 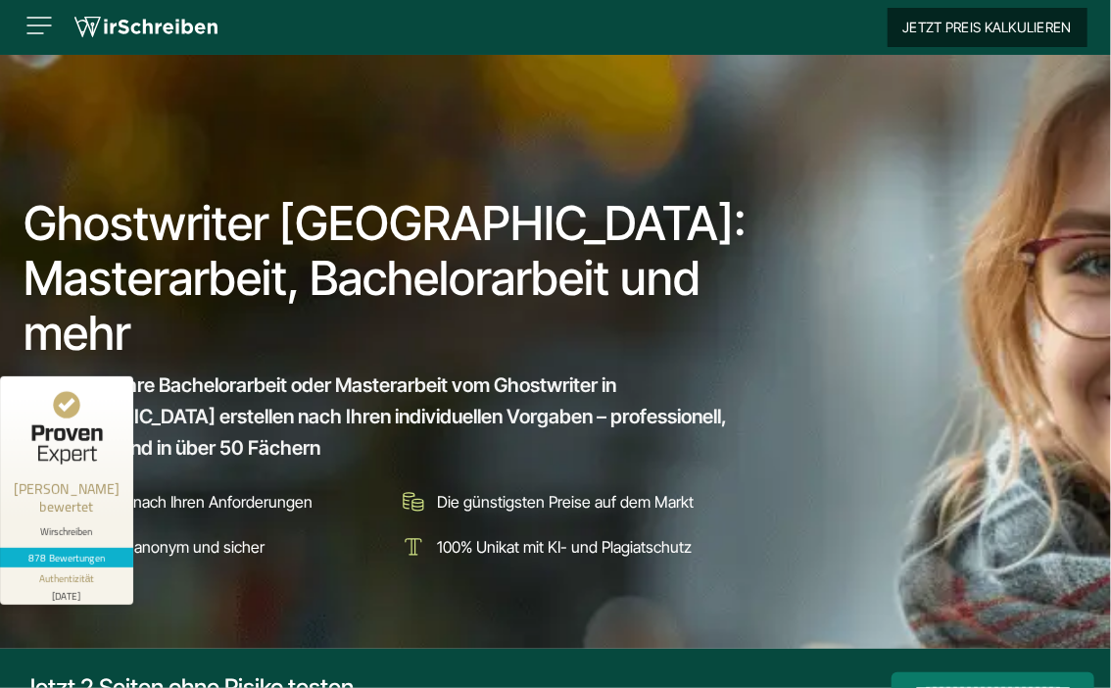 I want to click on div: Wirschreiben, so click(x=67, y=531).